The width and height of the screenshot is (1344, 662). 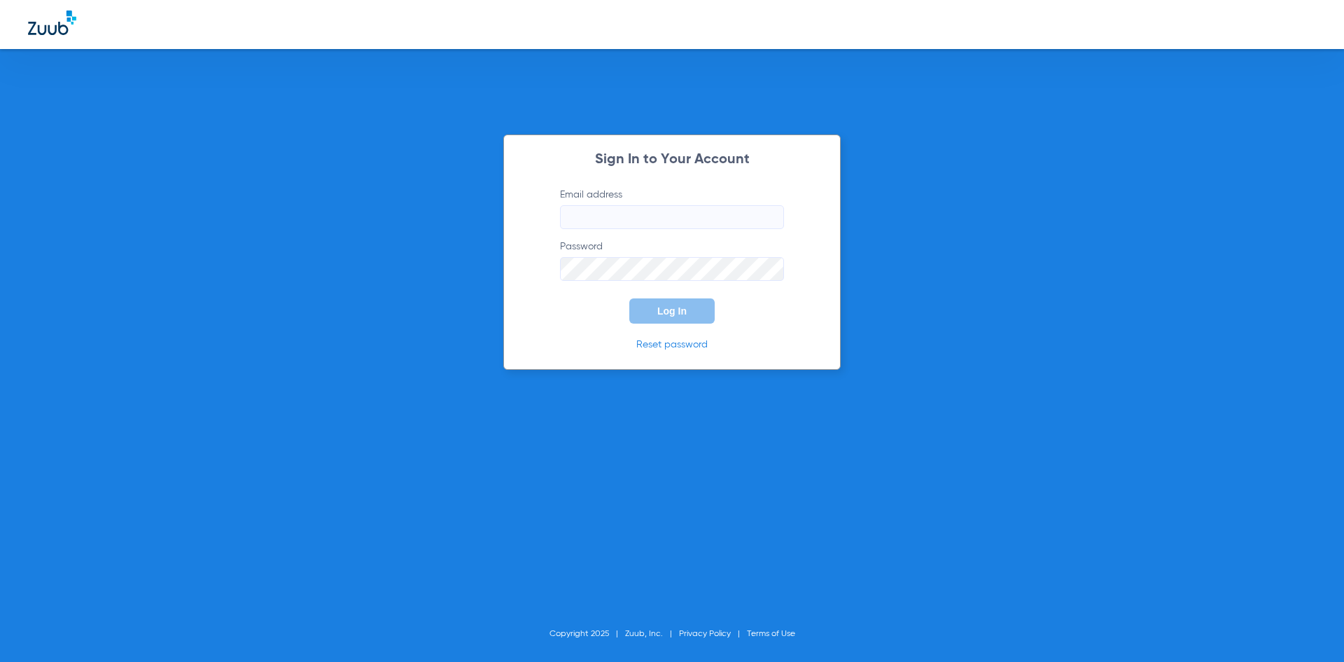 I want to click on a: Privacy Policy, so click(x=705, y=634).